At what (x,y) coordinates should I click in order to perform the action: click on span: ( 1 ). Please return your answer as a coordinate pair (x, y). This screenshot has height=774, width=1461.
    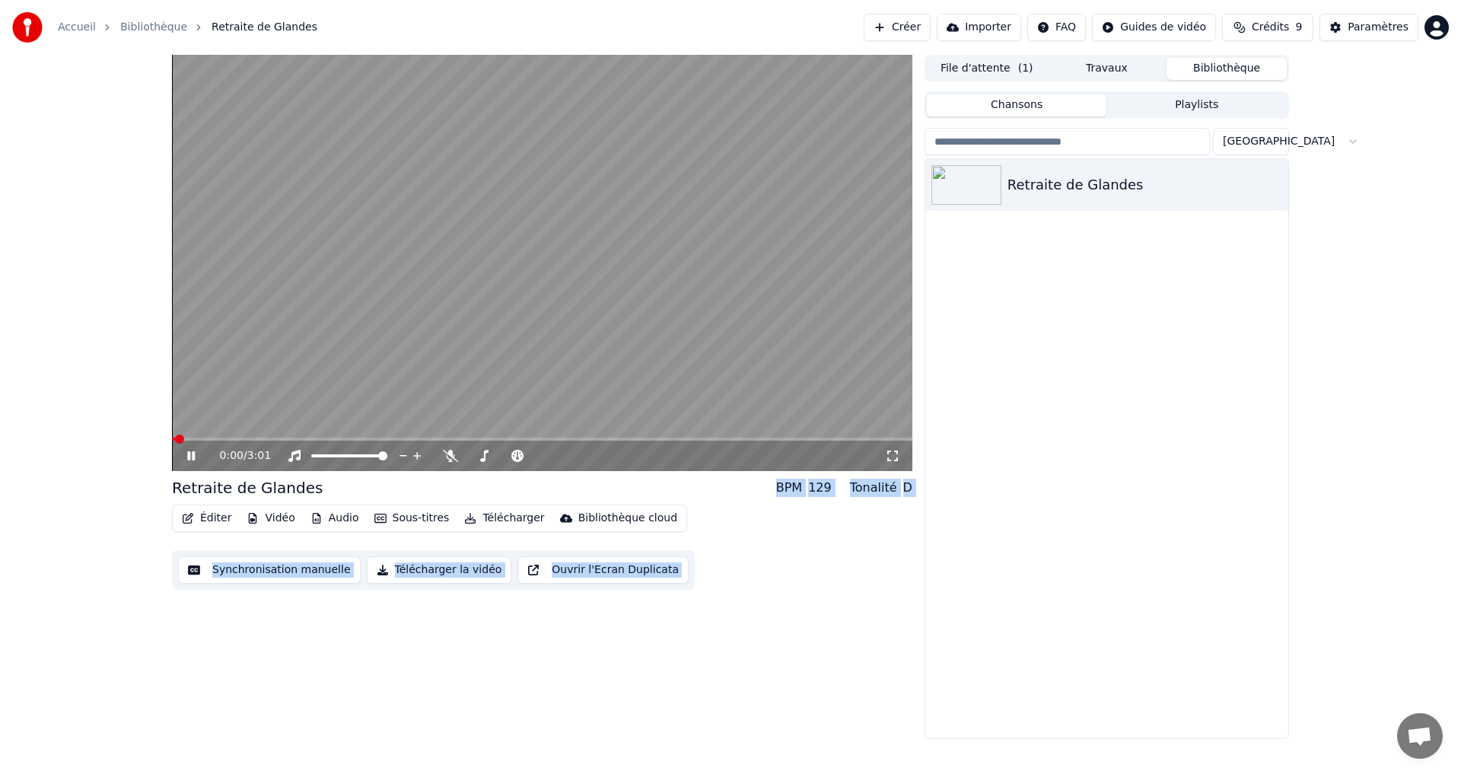
    Looking at the image, I should click on (1026, 69).